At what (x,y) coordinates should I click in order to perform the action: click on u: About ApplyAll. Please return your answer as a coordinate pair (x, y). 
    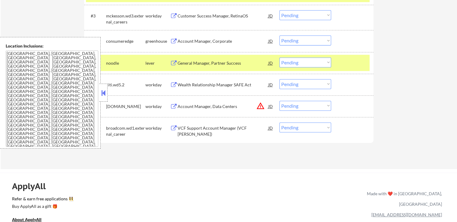
    Looking at the image, I should click on (27, 219).